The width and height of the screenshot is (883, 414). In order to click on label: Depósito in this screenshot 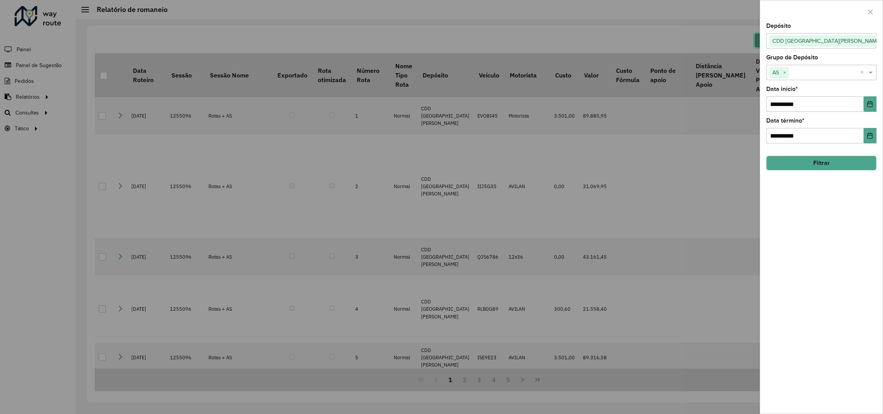, I will do `click(779, 26)`.